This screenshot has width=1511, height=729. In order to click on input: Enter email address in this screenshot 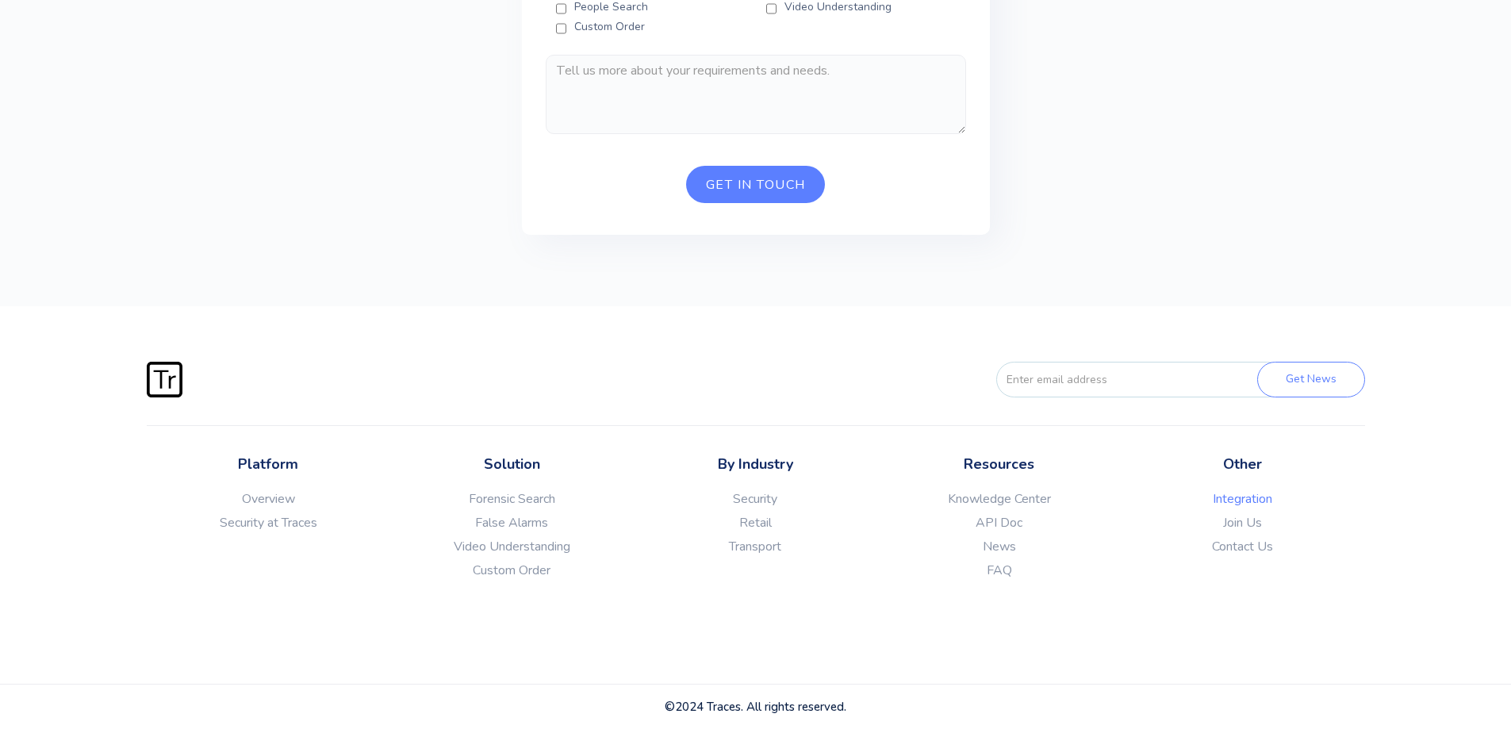, I will do `click(1141, 379)`.